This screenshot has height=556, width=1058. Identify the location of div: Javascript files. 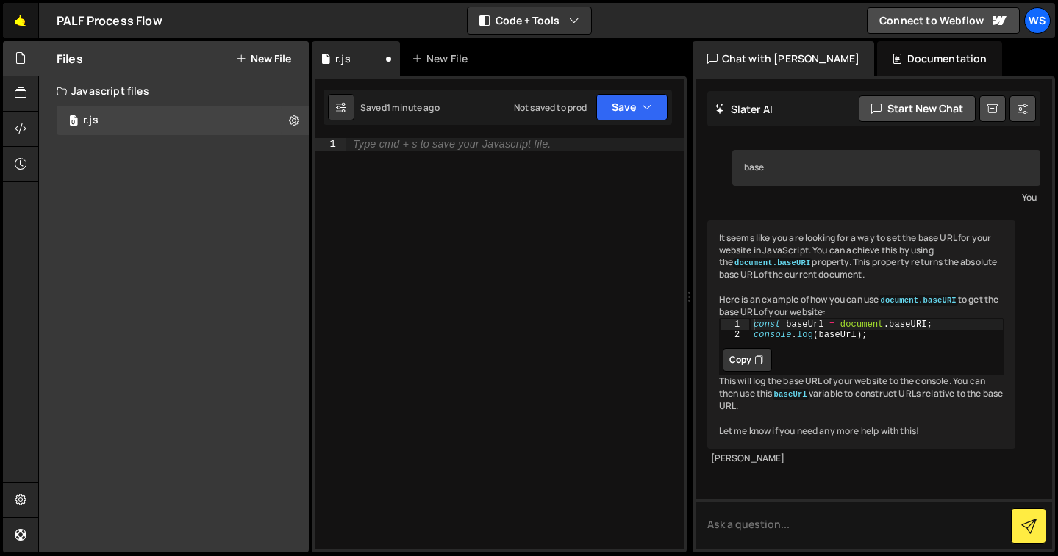
(173, 91).